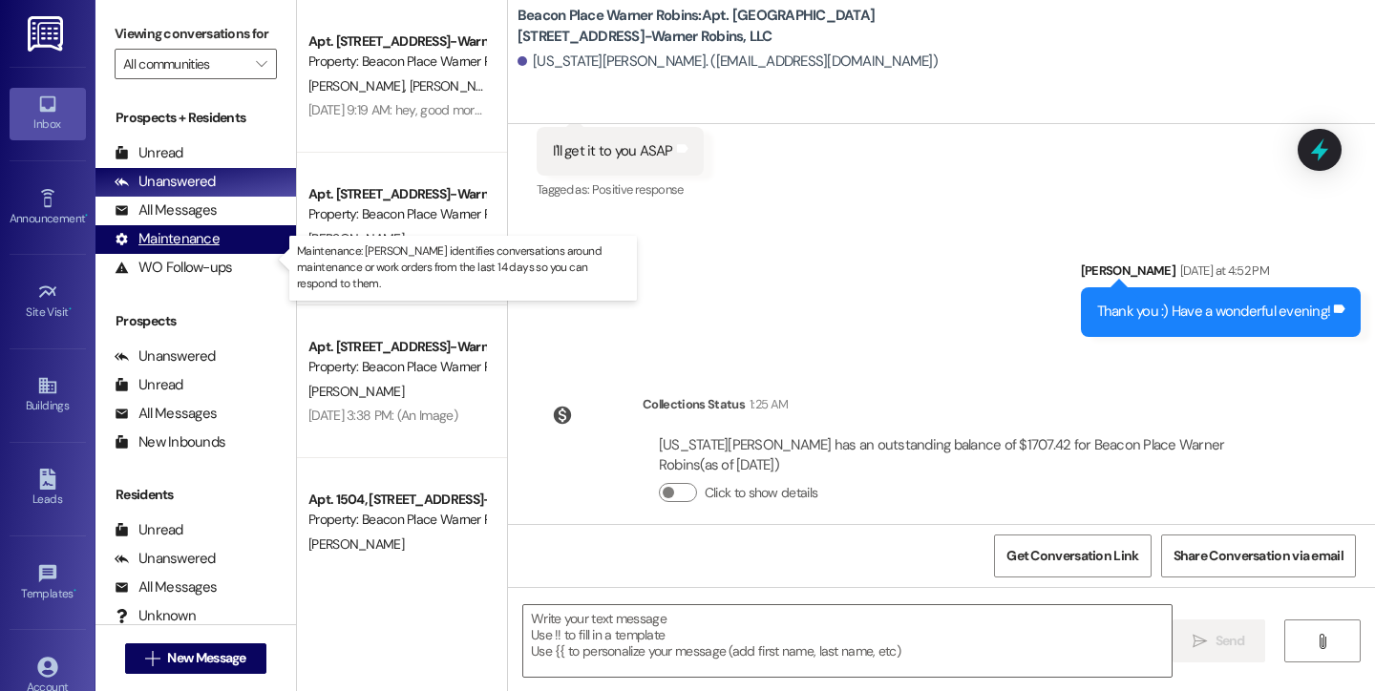 This screenshot has height=691, width=1375. Describe the element at coordinates (47, 33) in the screenshot. I see `img: ResiDesk Logo` at that location.